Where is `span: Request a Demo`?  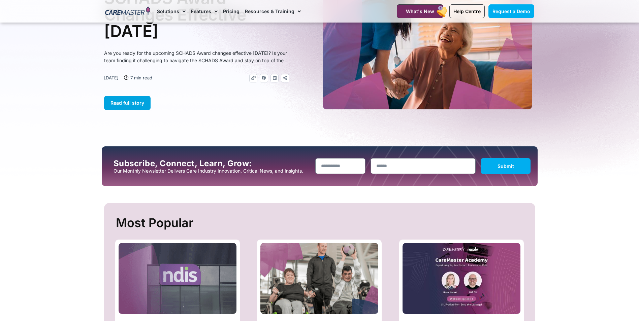
span: Request a Demo is located at coordinates (511, 11).